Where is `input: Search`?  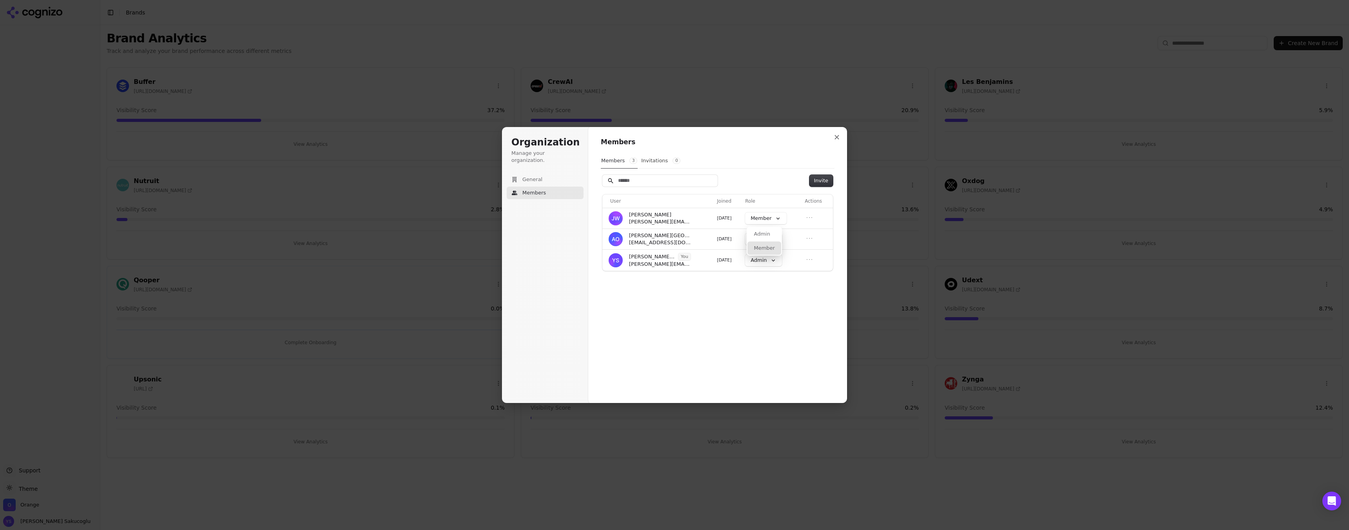
input: Search is located at coordinates (660, 181).